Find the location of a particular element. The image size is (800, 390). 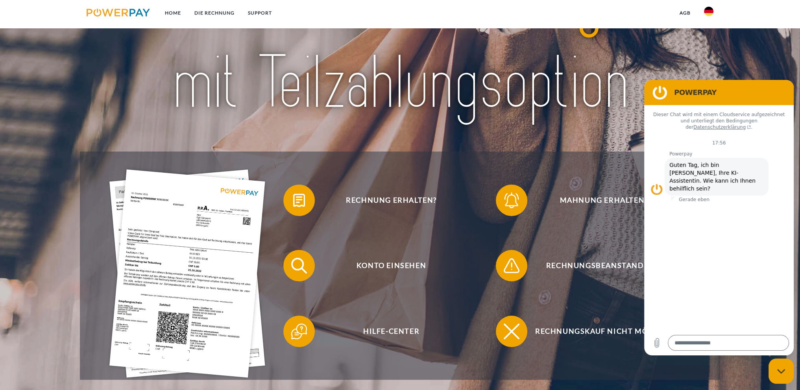

img: de is located at coordinates (709, 11).